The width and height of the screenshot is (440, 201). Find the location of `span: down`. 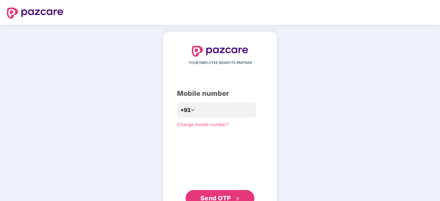

span: down is located at coordinates (193, 110).